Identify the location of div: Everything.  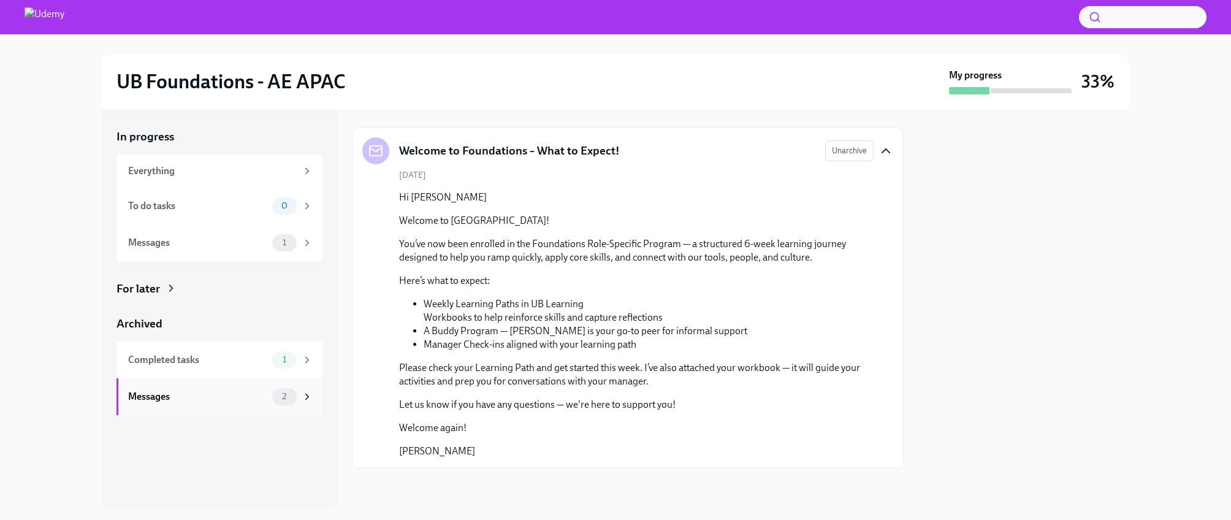
(212, 171).